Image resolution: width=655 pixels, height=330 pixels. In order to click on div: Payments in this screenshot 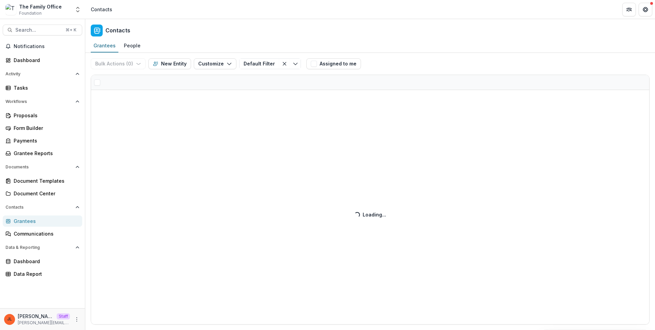, I will do `click(45, 141)`.